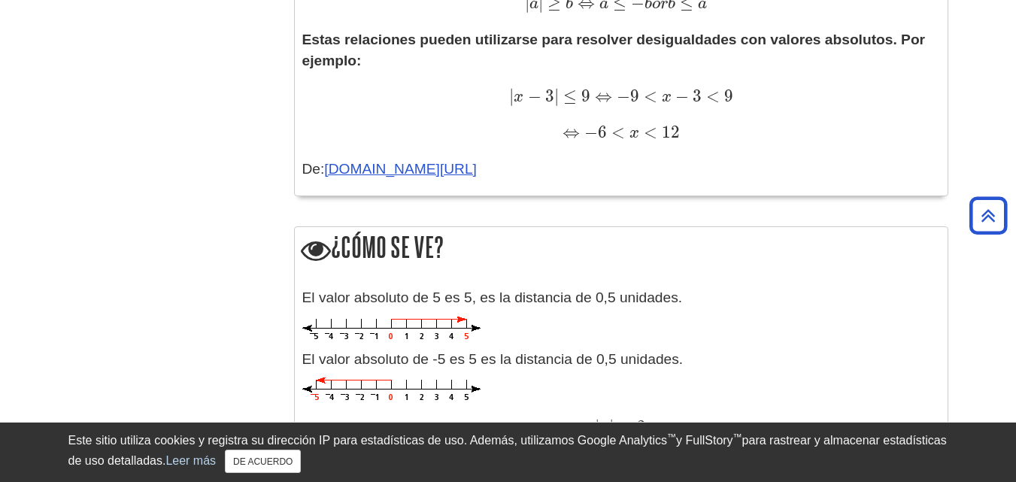  Describe the element at coordinates (391, 329) in the screenshot. I see `img: 5 Absoluto` at that location.